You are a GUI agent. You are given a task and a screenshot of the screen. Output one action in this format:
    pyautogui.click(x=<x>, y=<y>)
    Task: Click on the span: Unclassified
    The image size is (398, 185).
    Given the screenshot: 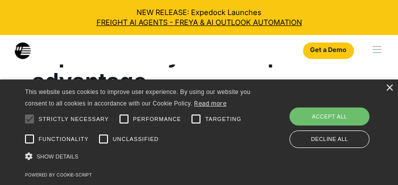 What is the action you would take?
    pyautogui.click(x=136, y=139)
    